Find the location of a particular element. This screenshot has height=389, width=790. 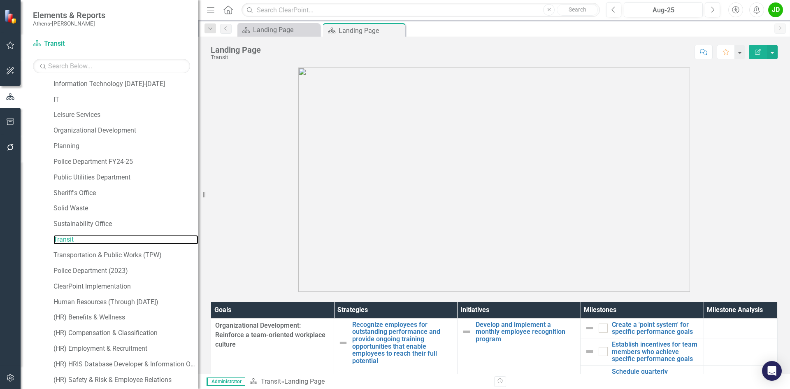

a: Sustainability Office is located at coordinates (126, 224).